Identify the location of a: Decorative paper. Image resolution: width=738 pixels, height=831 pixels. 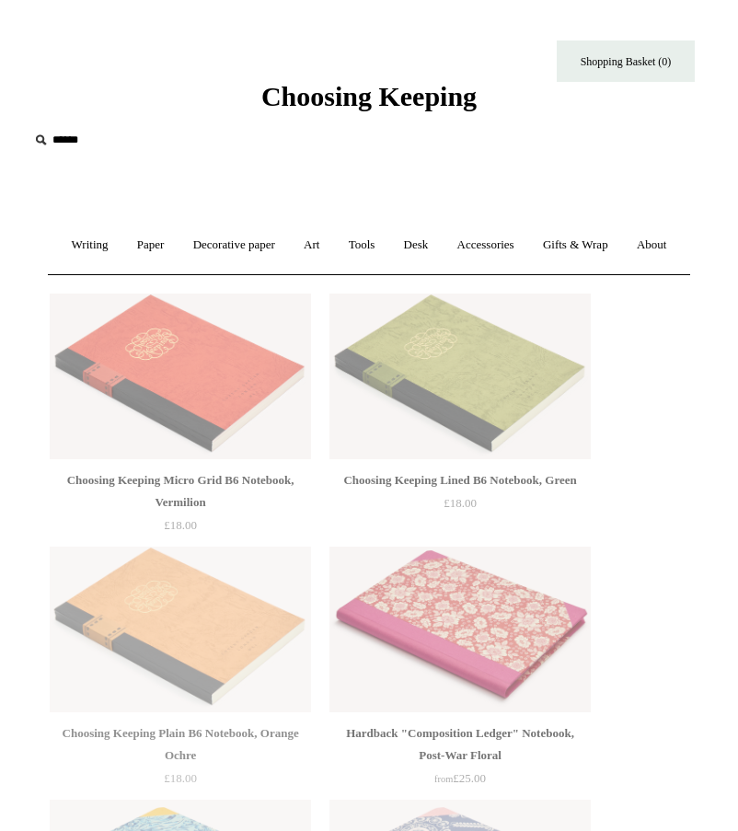
(234, 245).